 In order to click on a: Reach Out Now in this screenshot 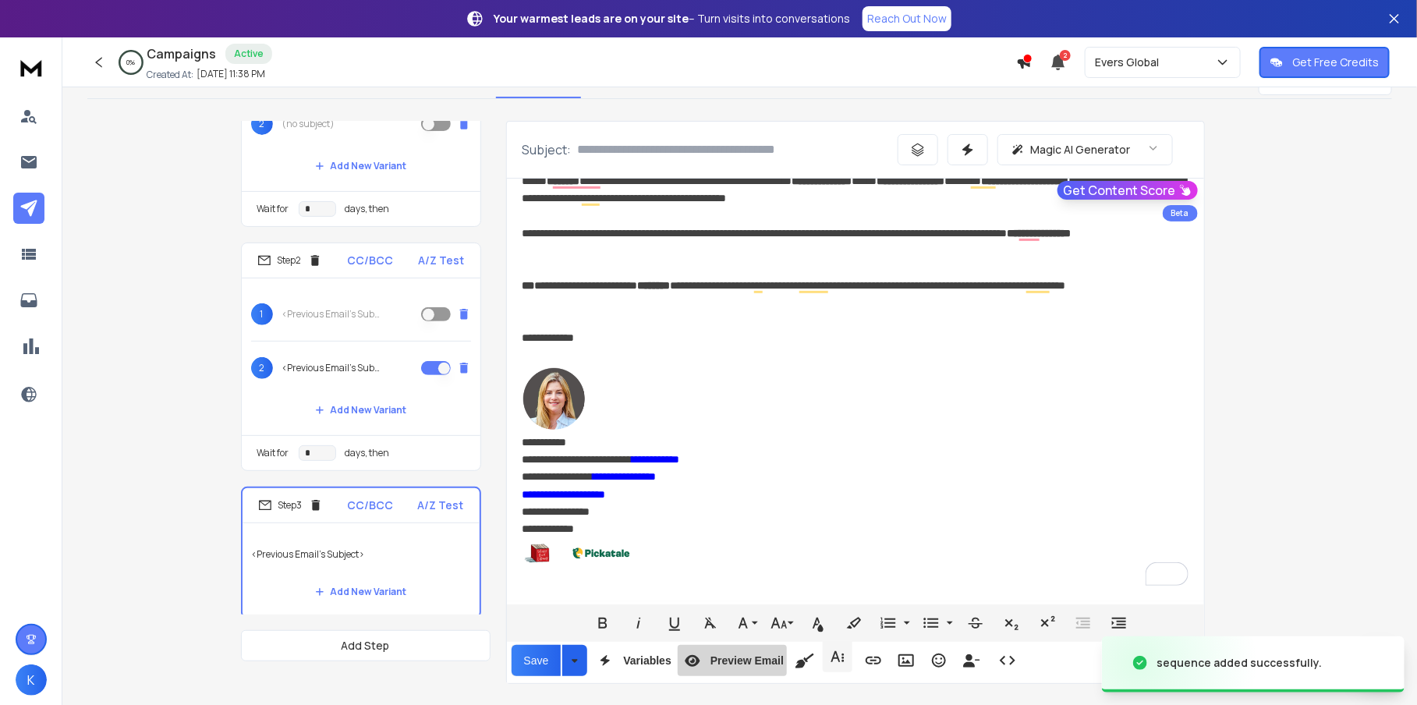, I will do `click(907, 19)`.